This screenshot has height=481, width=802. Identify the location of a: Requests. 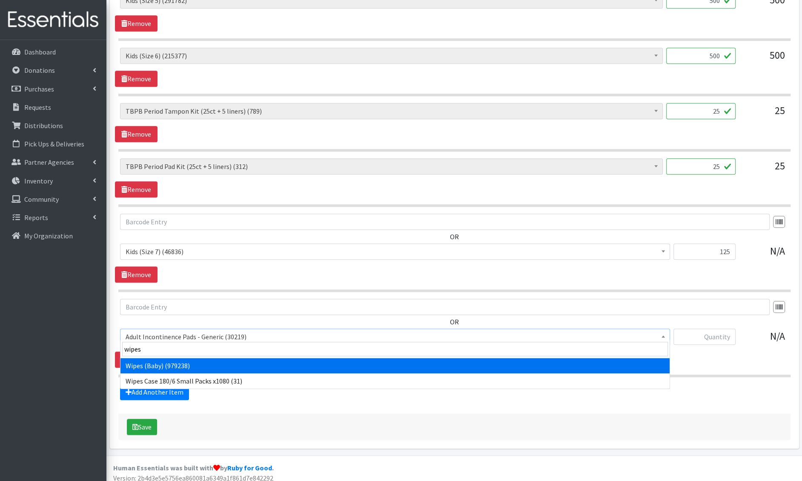
(53, 107).